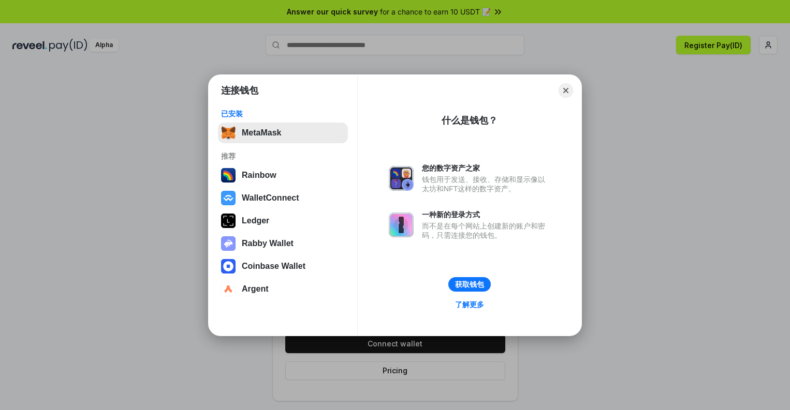 The width and height of the screenshot is (790, 410). I want to click on img: svg+xml,%3Csvg%20xmlns%3D%22http%3A%2F%2Fwww.w3.org%2F2000%2Fsvg%22%20width%3D%2228%22%20height%3..., so click(228, 221).